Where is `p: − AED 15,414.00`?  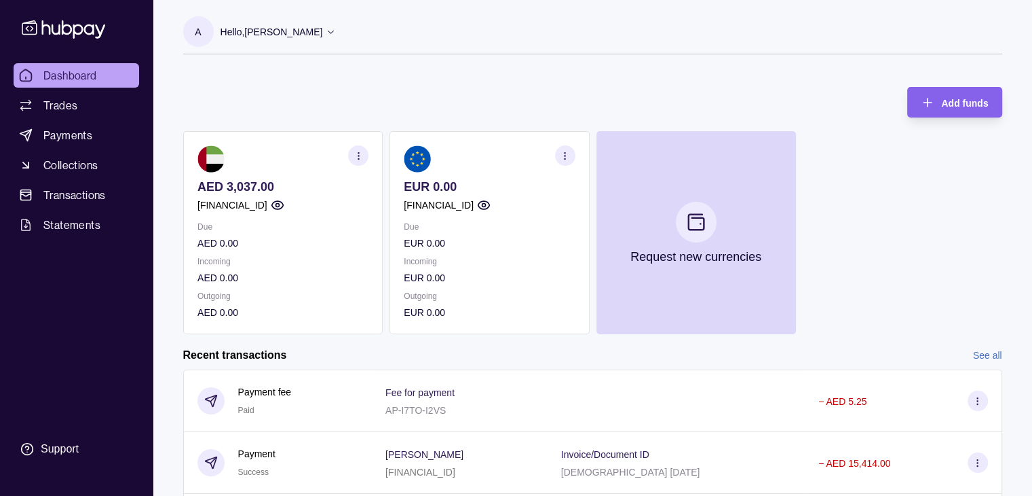
p: − AED 15,414.00 is located at coordinates (855, 463).